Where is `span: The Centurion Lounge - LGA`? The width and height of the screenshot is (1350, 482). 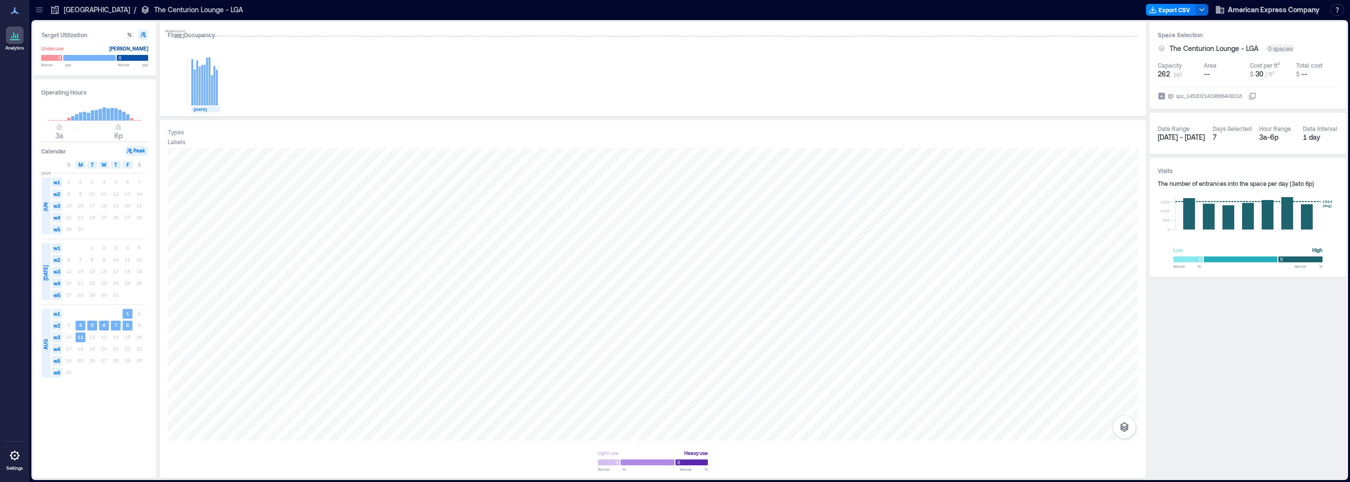 span: The Centurion Lounge - LGA is located at coordinates (1214, 49).